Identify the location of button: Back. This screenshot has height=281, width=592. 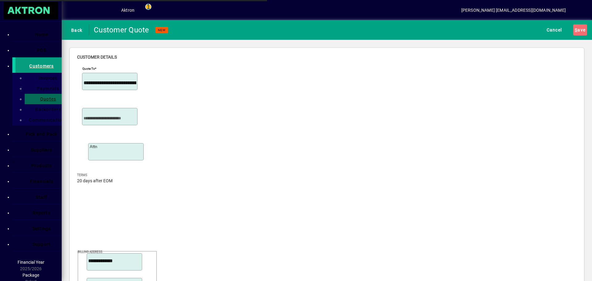
(75, 30).